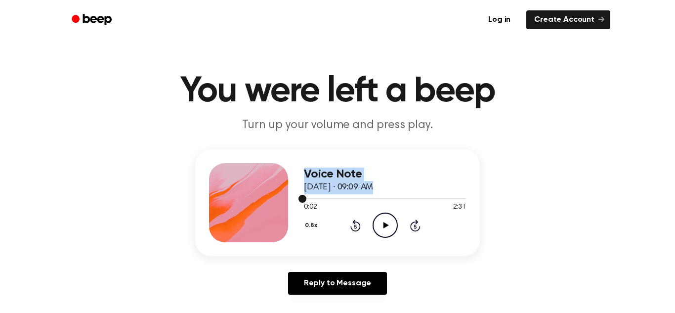  I want to click on a: Create Account, so click(568, 20).